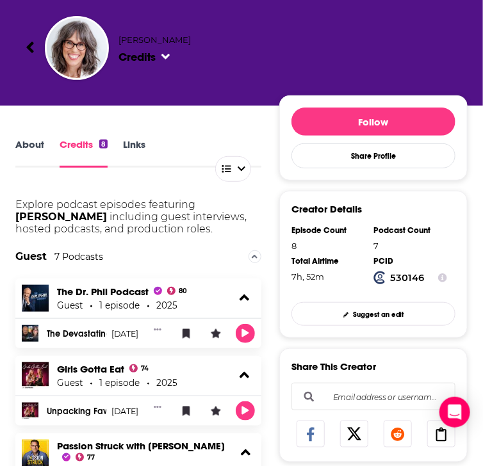 This screenshot has height=466, width=483. What do you see at coordinates (410, 231) in the screenshot?
I see `div: Podcast Count` at bounding box center [410, 231].